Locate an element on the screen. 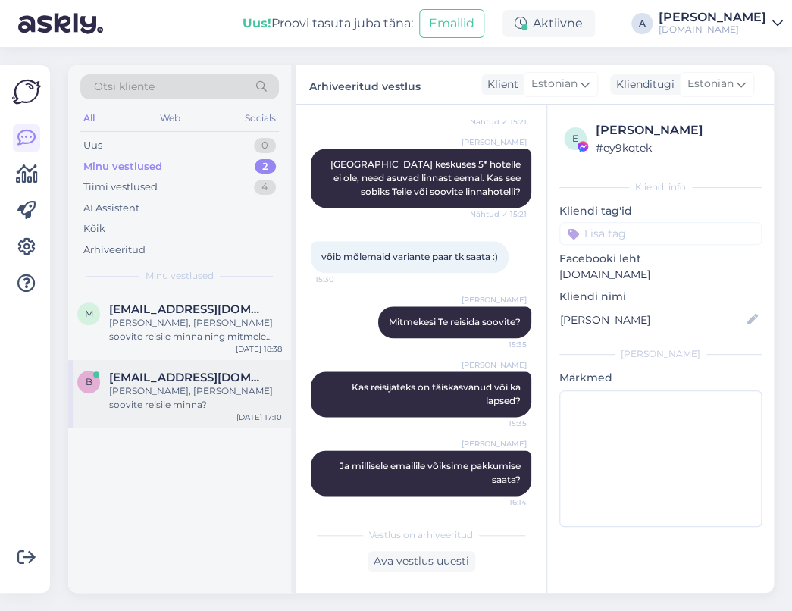 Image resolution: width=792 pixels, height=611 pixels. div: Proovi tasuta juba täna: is located at coordinates (327, 24).